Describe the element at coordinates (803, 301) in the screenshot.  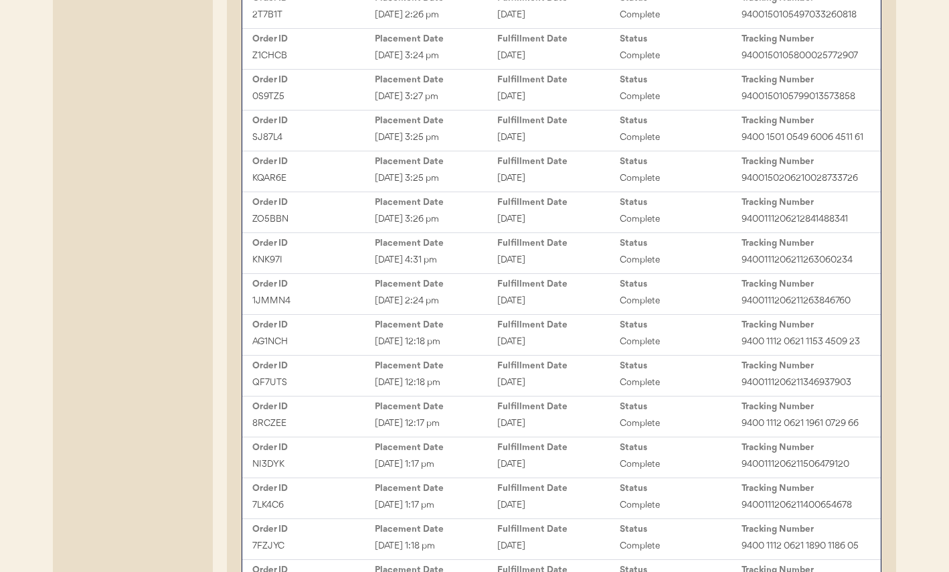
I see `div: 9400111206211263846760` at that location.